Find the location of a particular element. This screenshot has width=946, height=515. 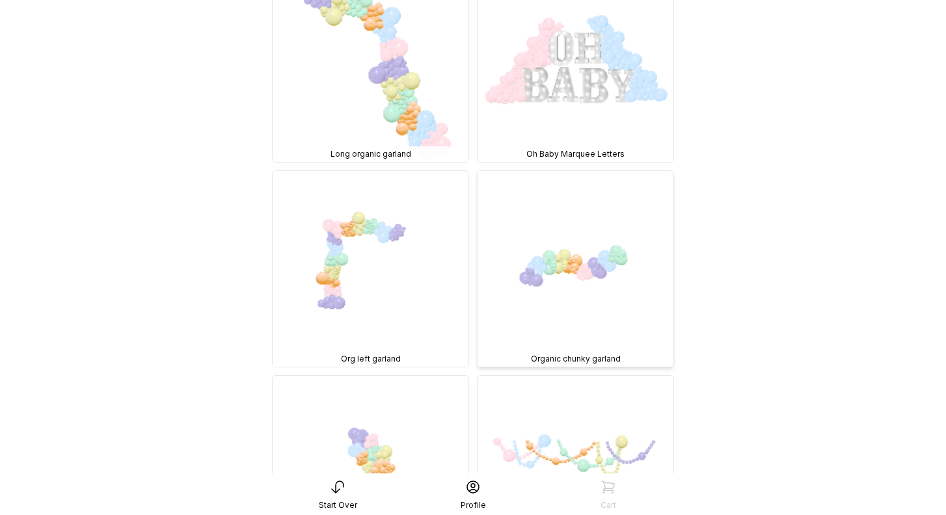

span: Org left garland is located at coordinates (371, 359).